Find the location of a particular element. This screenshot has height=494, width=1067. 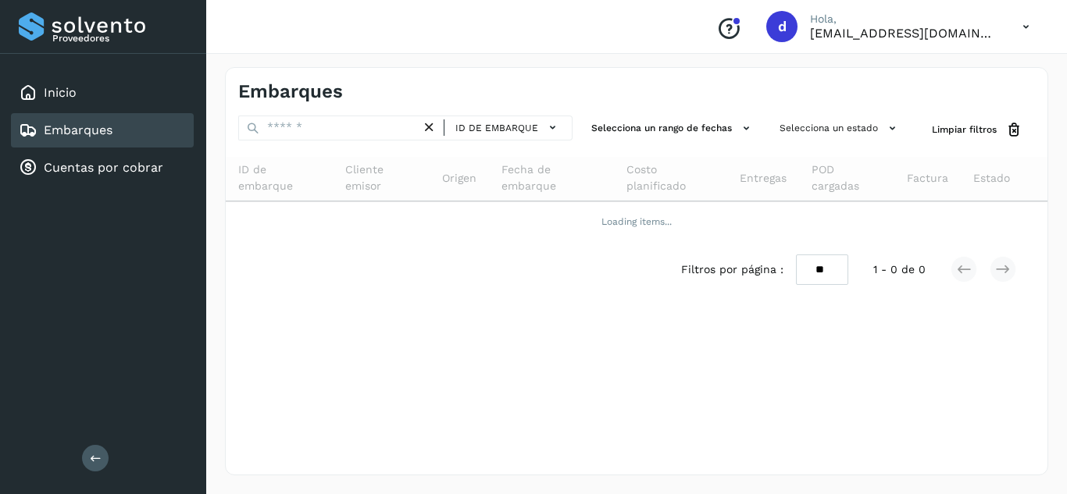

button: ID de embarque is located at coordinates (508, 127).